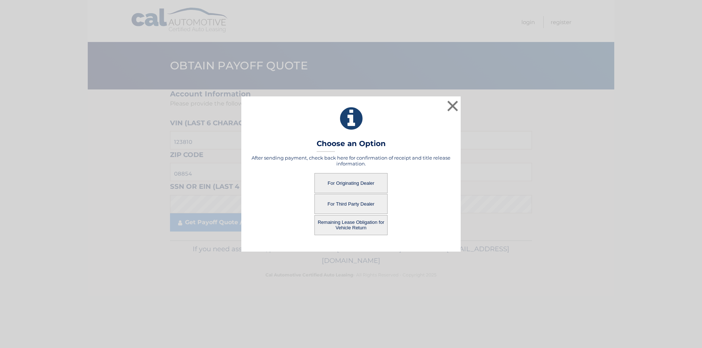 The image size is (702, 348). I want to click on h5: After sending payment, check back here for confirmation of receipt and title release information., so click(351, 161).